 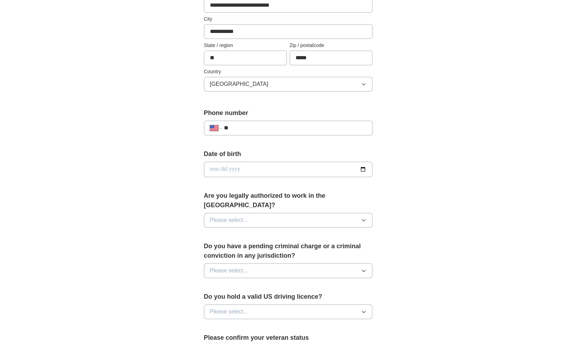 What do you see at coordinates (288, 72) in the screenshot?
I see `label: Country` at bounding box center [288, 72].